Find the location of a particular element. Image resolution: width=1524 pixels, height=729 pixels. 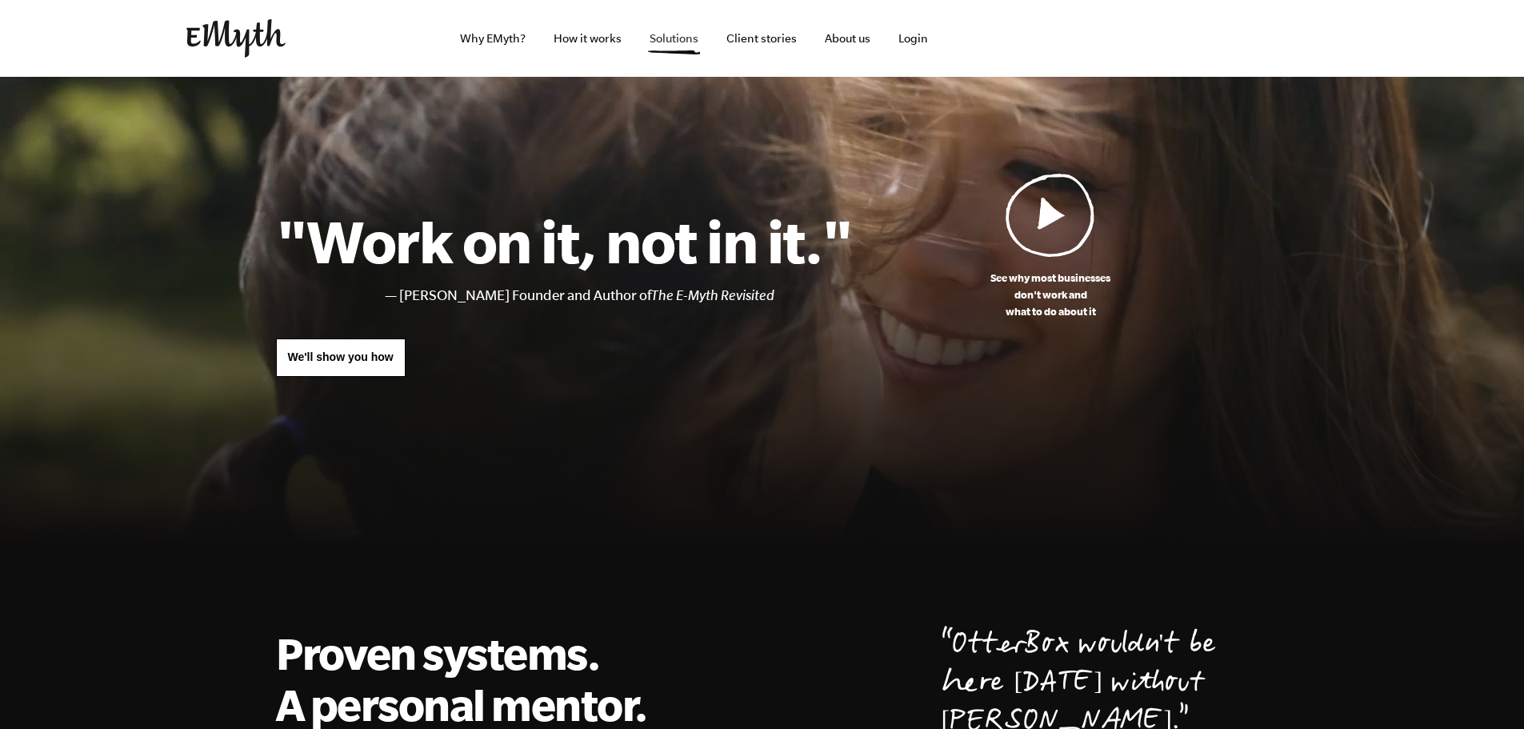

i: The E-Myth Revisited is located at coordinates (713, 295).